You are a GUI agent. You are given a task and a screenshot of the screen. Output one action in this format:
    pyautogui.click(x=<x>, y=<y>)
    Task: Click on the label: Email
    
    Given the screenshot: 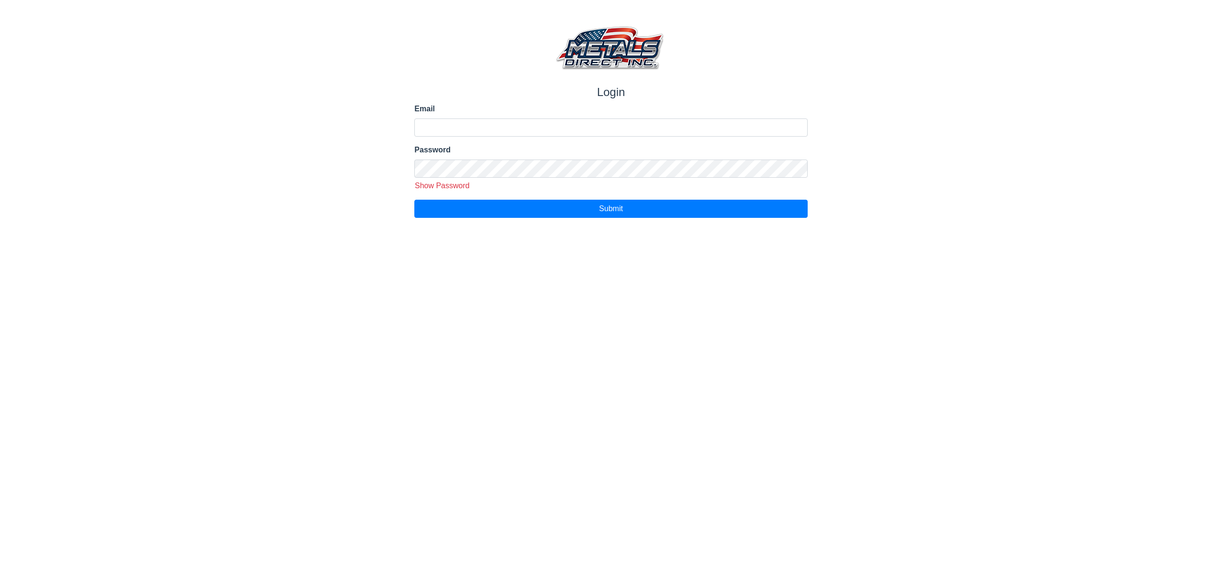 What is the action you would take?
    pyautogui.click(x=611, y=109)
    